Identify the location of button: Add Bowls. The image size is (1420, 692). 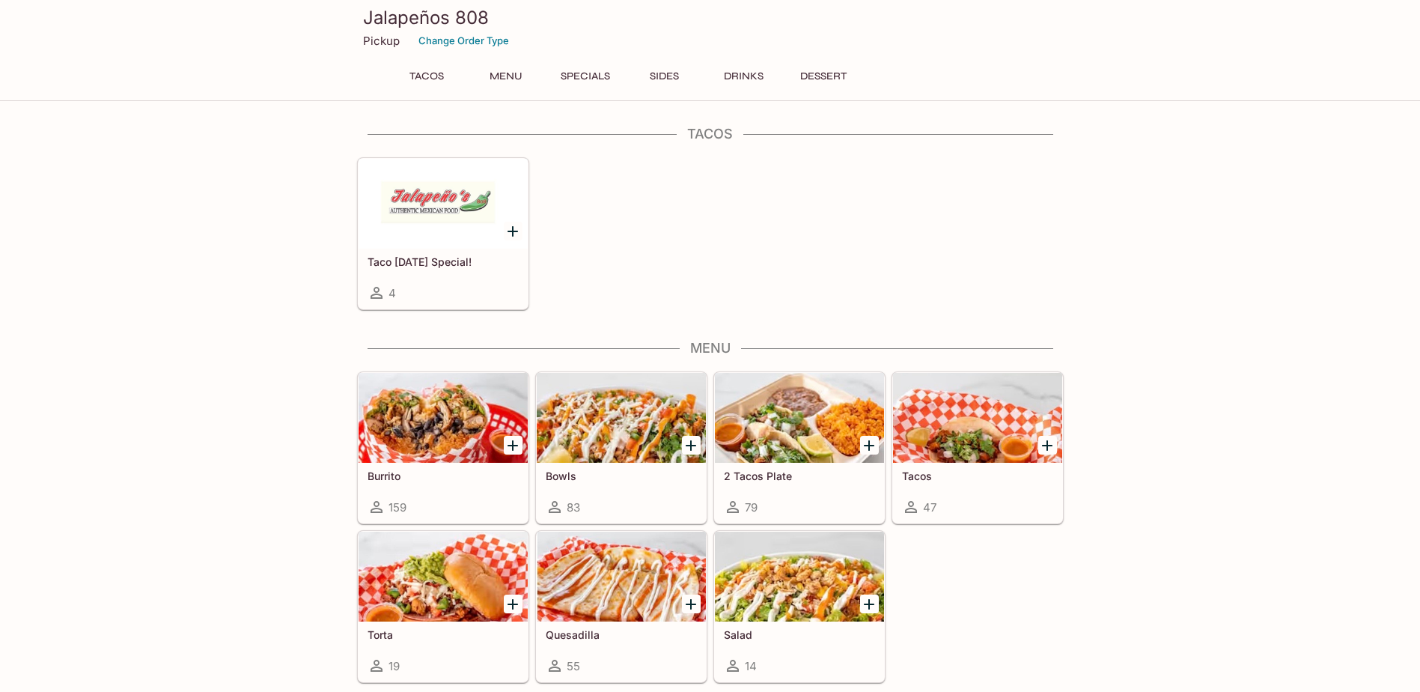
(691, 445).